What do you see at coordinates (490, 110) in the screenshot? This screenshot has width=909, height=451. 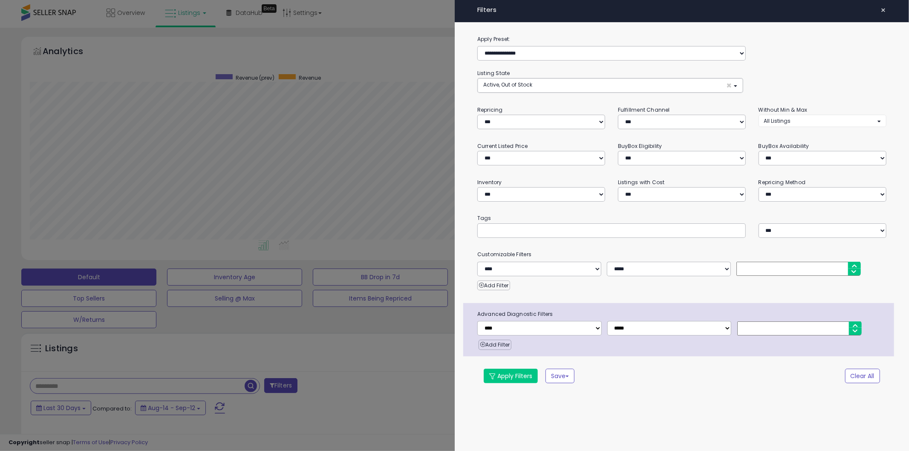 I see `small: Repricing` at bounding box center [490, 110].